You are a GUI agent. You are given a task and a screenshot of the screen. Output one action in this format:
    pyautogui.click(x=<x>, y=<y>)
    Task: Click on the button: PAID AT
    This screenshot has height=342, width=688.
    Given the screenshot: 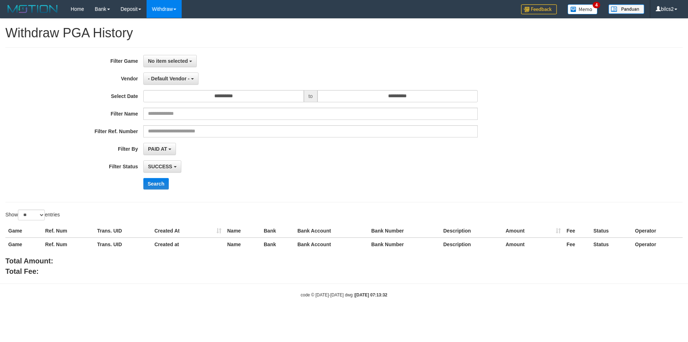 What is the action you would take?
    pyautogui.click(x=159, y=149)
    